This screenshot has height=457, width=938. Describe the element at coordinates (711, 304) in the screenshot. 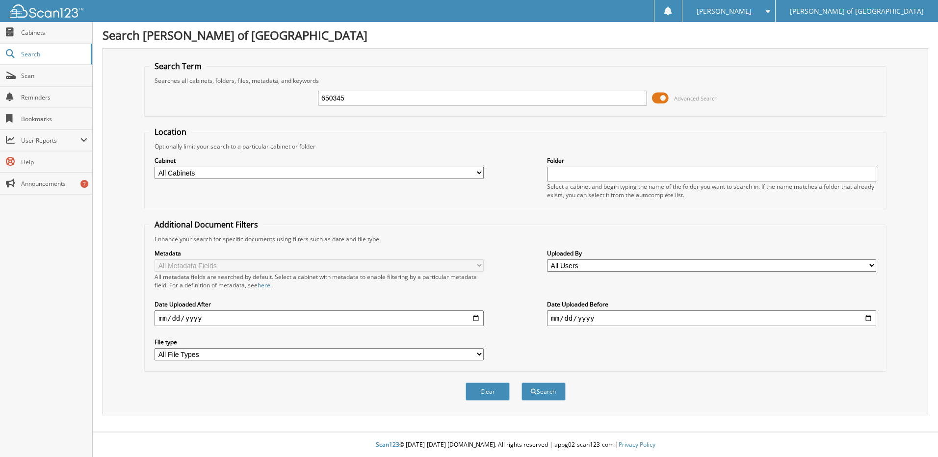

I see `label: Date Uploaded Before` at that location.